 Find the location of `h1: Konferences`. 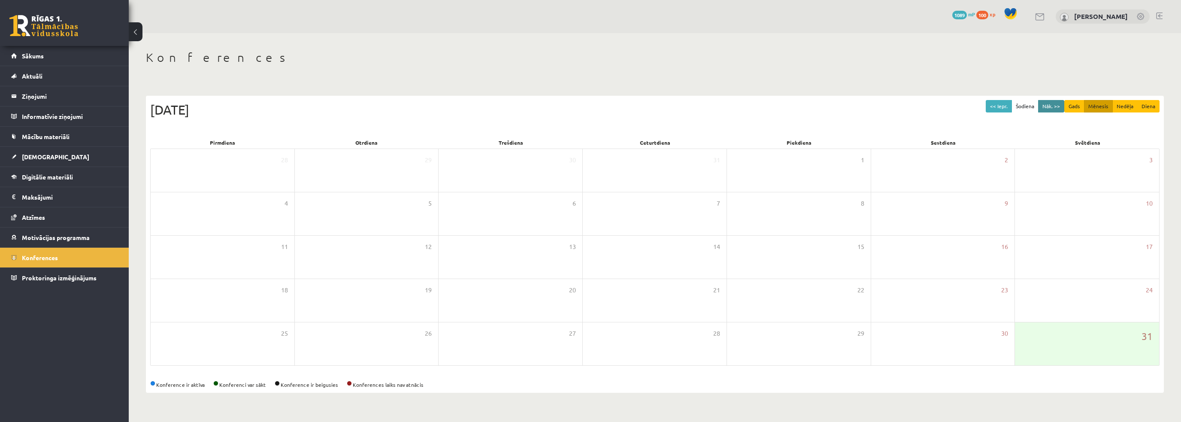

h1: Konferences is located at coordinates (655, 58).